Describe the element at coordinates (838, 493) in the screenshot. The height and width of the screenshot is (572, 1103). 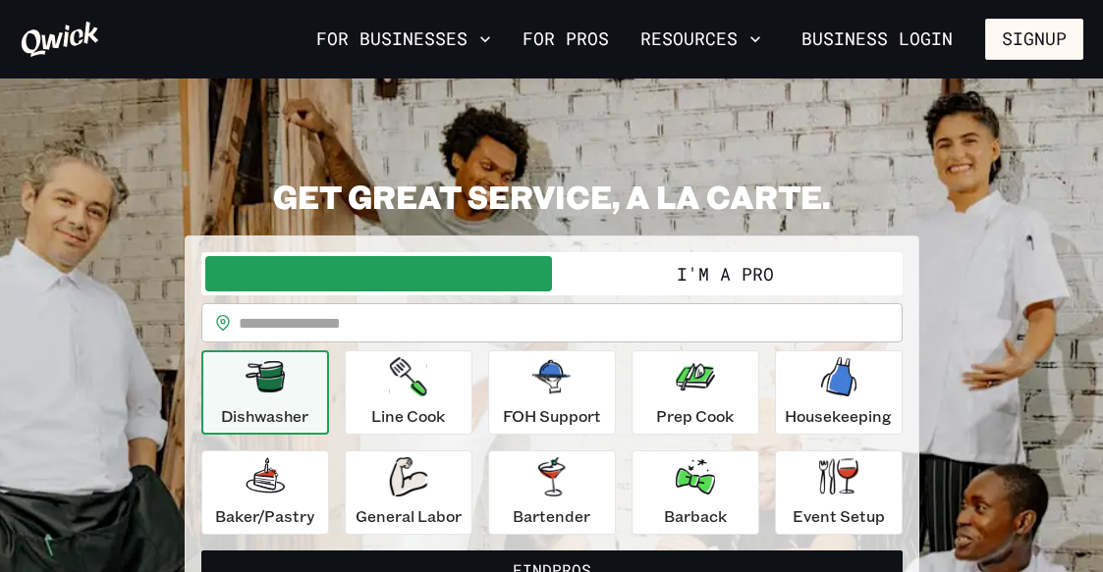
I see `button: Event Setup` at that location.